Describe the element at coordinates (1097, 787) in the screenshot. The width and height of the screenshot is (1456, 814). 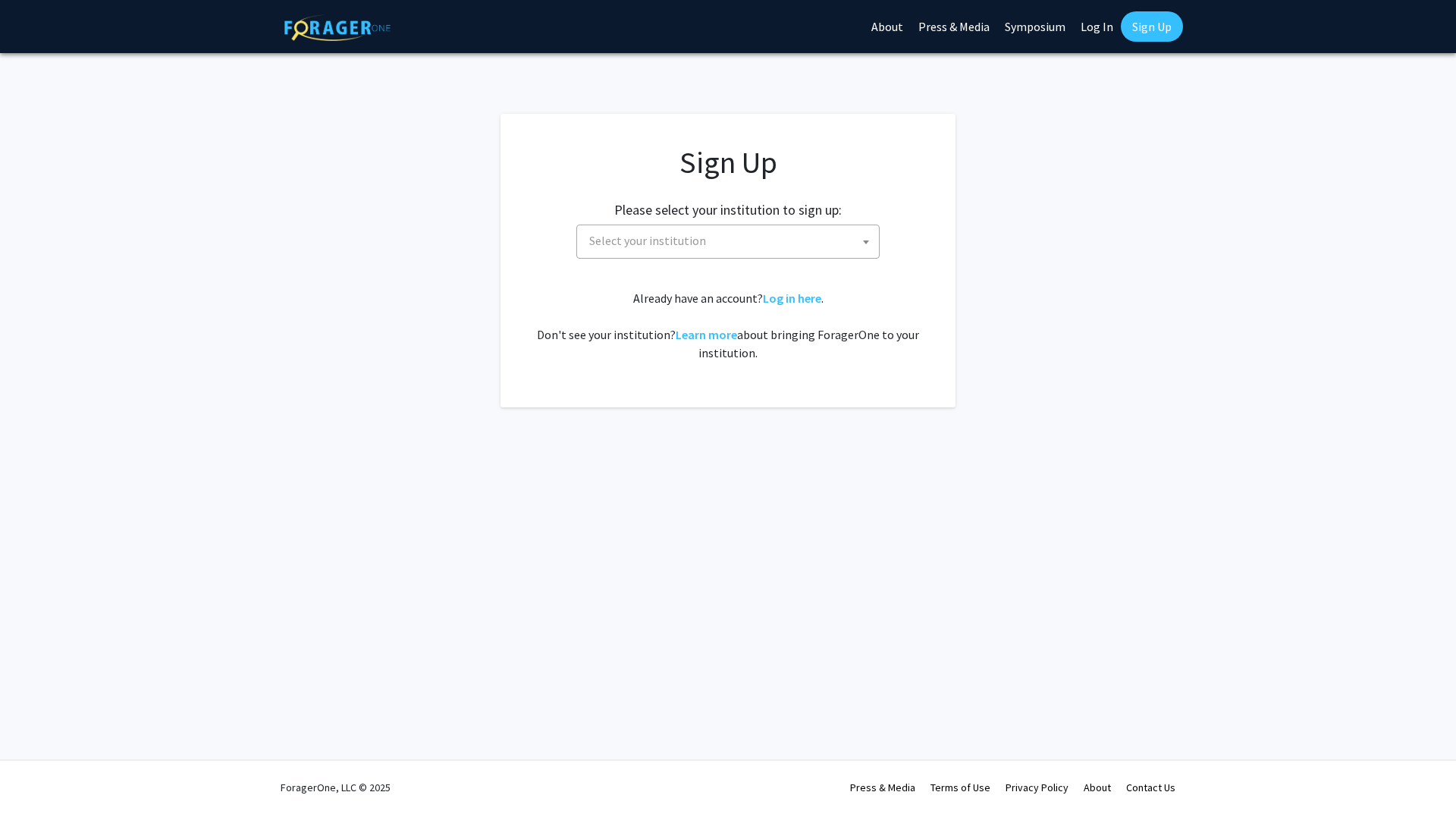
I see `a: About` at that location.